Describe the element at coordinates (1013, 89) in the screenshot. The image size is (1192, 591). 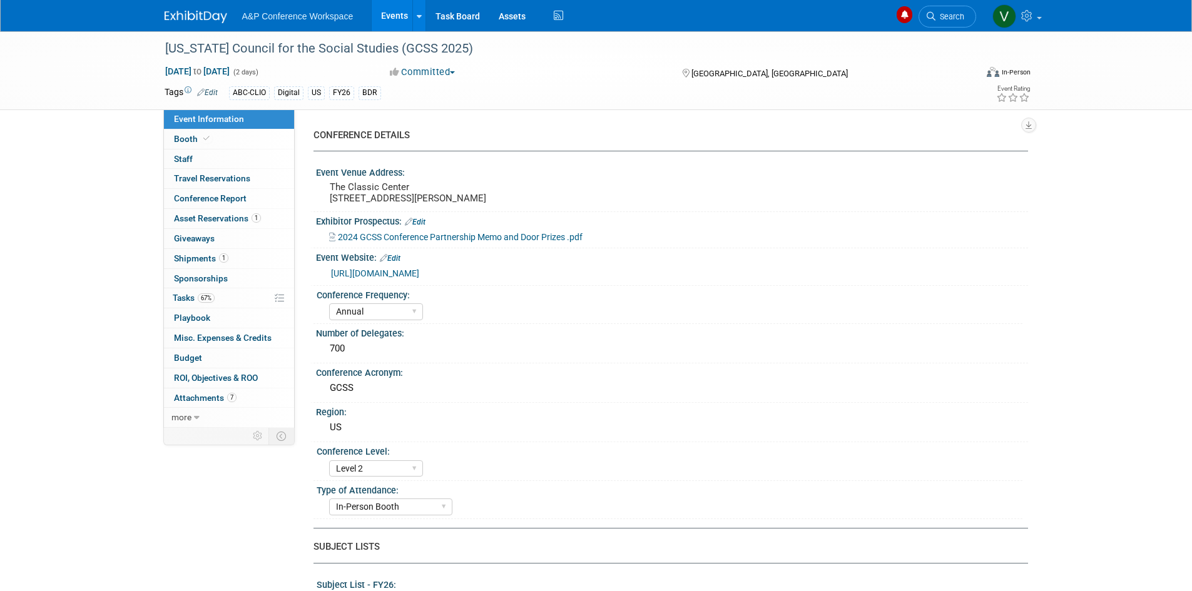
I see `div: Event Rating` at that location.